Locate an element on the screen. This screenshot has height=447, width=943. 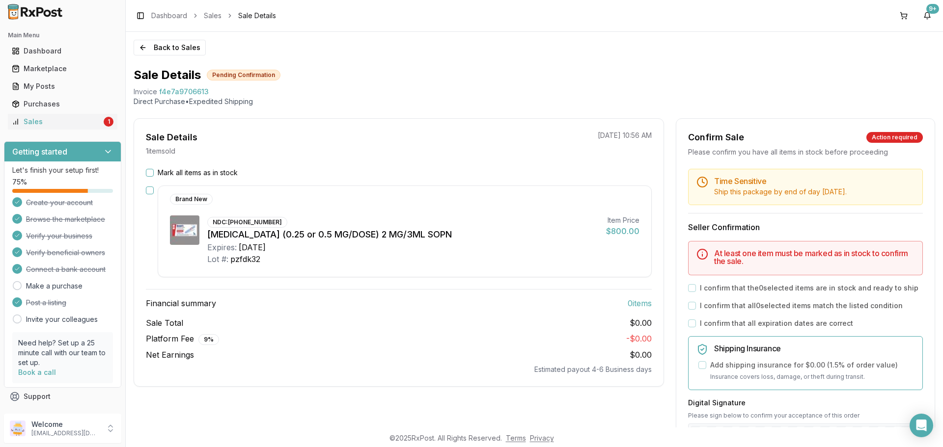
h1: Sale Details is located at coordinates (167, 75).